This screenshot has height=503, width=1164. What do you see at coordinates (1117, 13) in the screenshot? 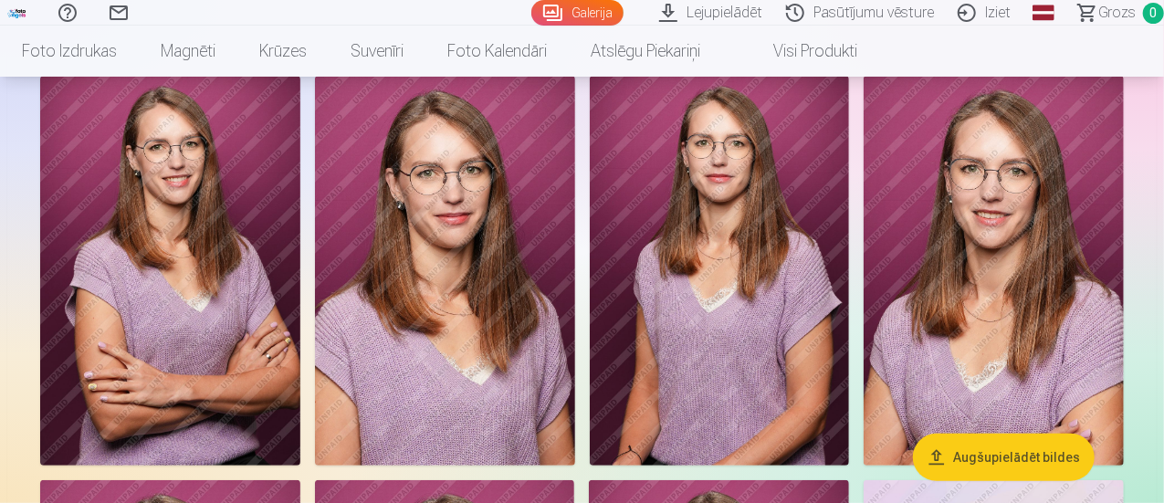
I see `span: Grozs` at bounding box center [1117, 13].